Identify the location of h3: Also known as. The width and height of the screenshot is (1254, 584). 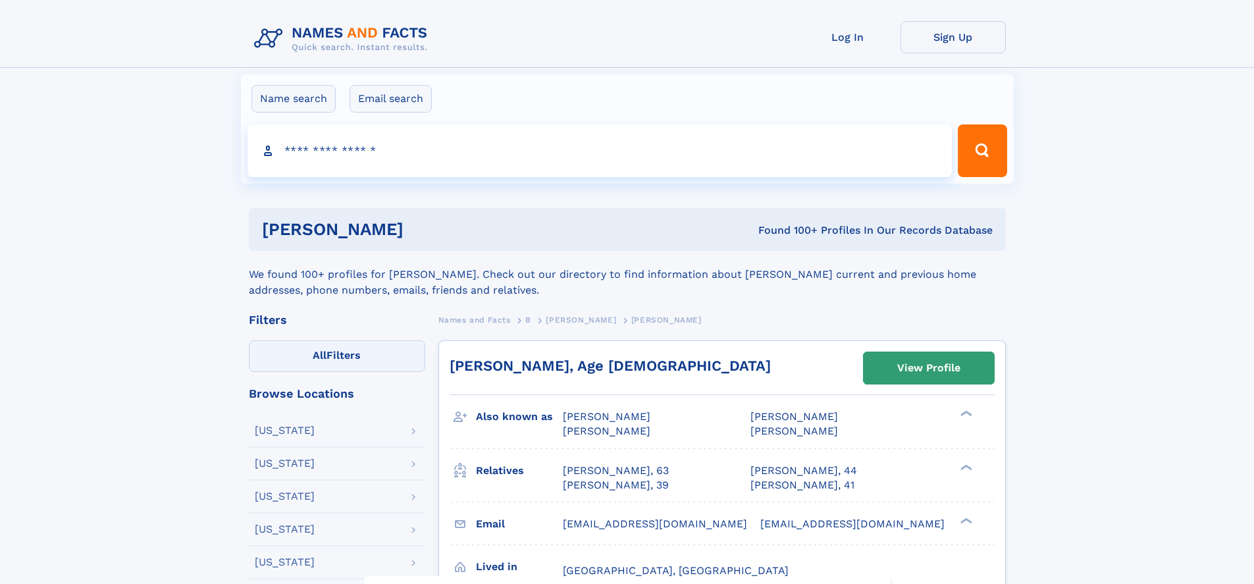
(519, 417).